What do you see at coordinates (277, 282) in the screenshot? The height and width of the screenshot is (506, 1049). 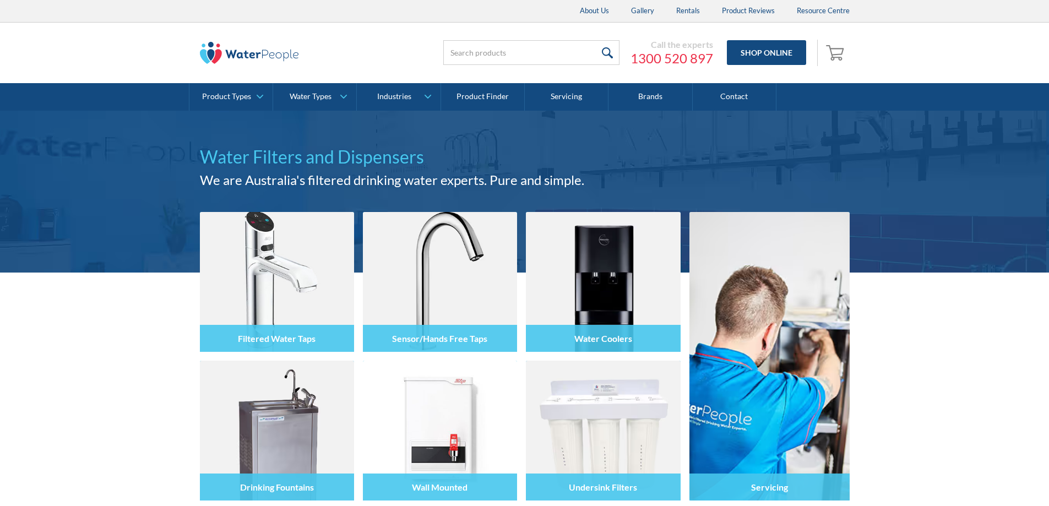 I see `a: Filtered Water Taps` at bounding box center [277, 282].